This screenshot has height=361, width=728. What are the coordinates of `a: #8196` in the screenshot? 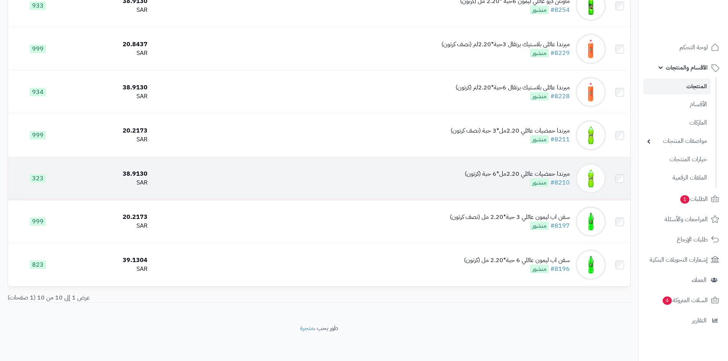 It's located at (560, 269).